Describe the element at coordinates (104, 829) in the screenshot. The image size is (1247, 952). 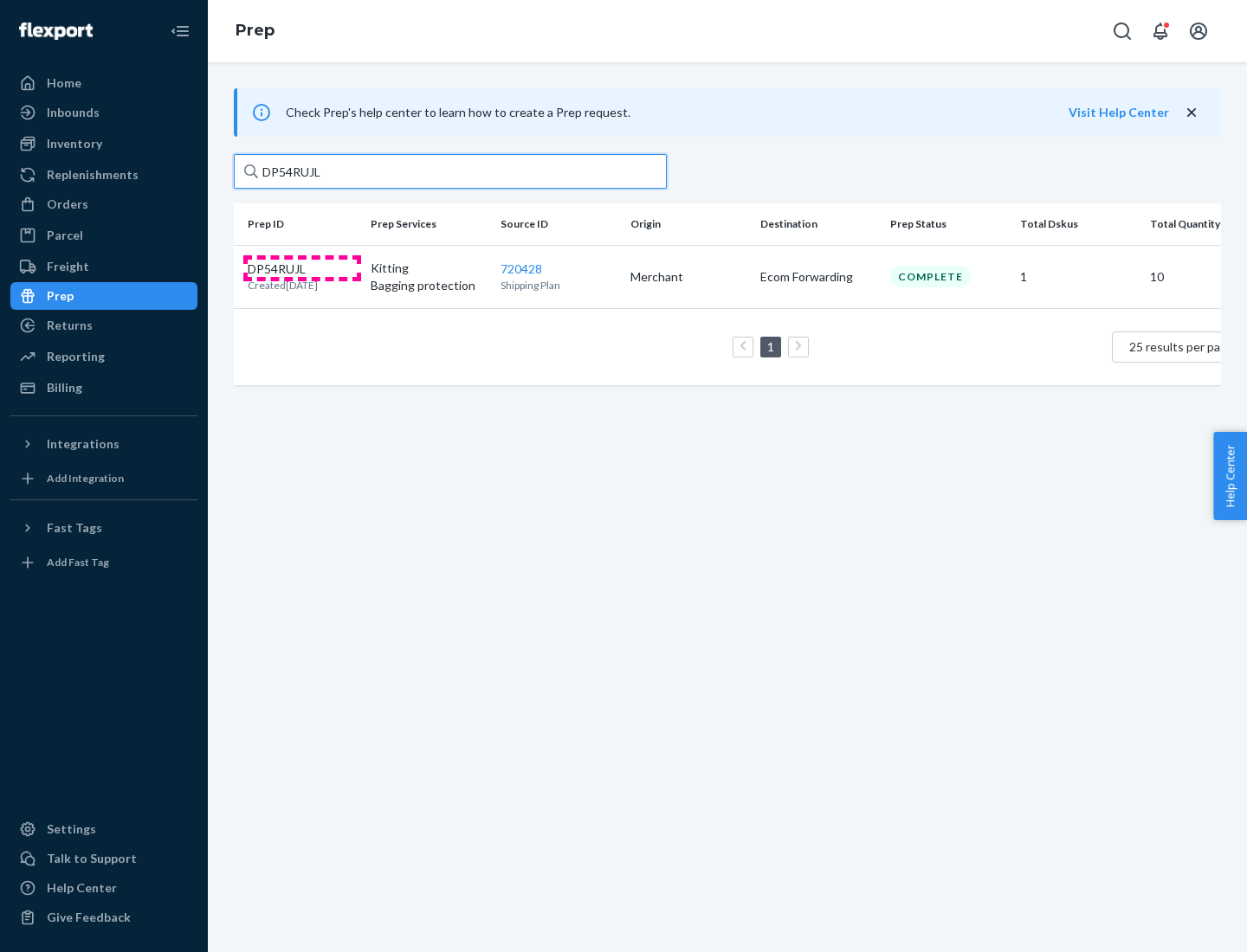
I see `a: Settings` at that location.